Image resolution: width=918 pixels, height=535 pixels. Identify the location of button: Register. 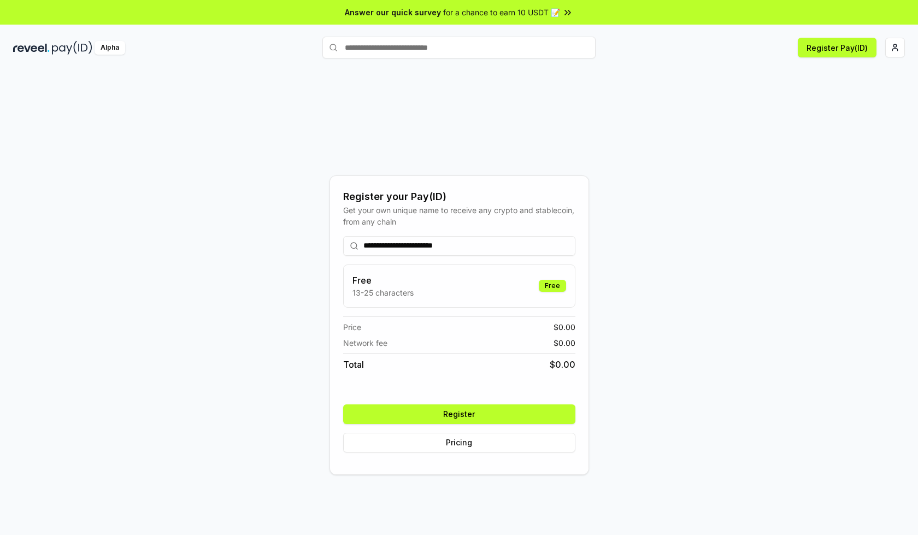
(459, 414).